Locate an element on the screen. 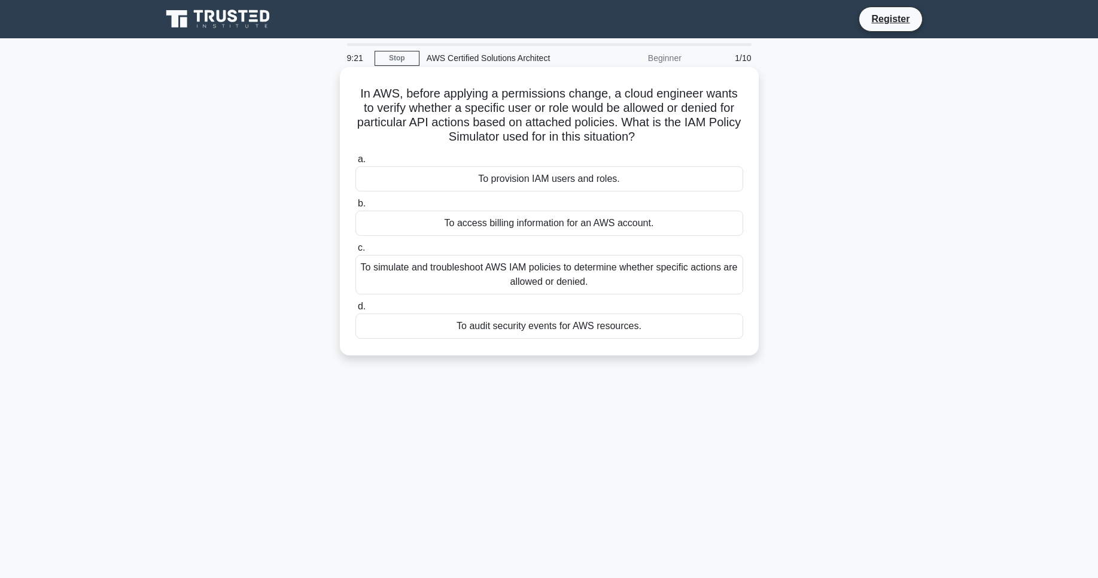  div: To simulate and troubleshoot AWS IAM policies to determine whether specific actions are allowed o... is located at coordinates (549, 275).